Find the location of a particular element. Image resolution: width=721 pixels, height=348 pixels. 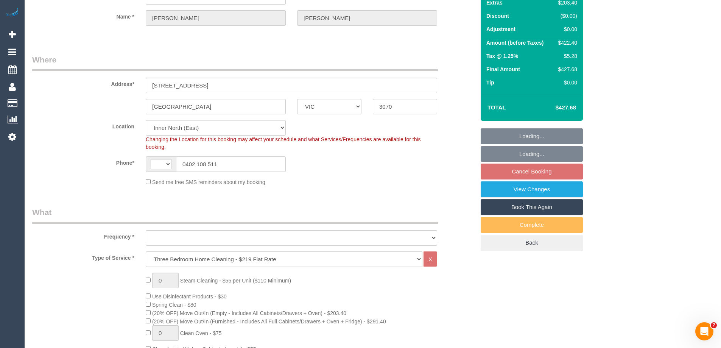

span: Spring Clean - $80 is located at coordinates (174, 305).